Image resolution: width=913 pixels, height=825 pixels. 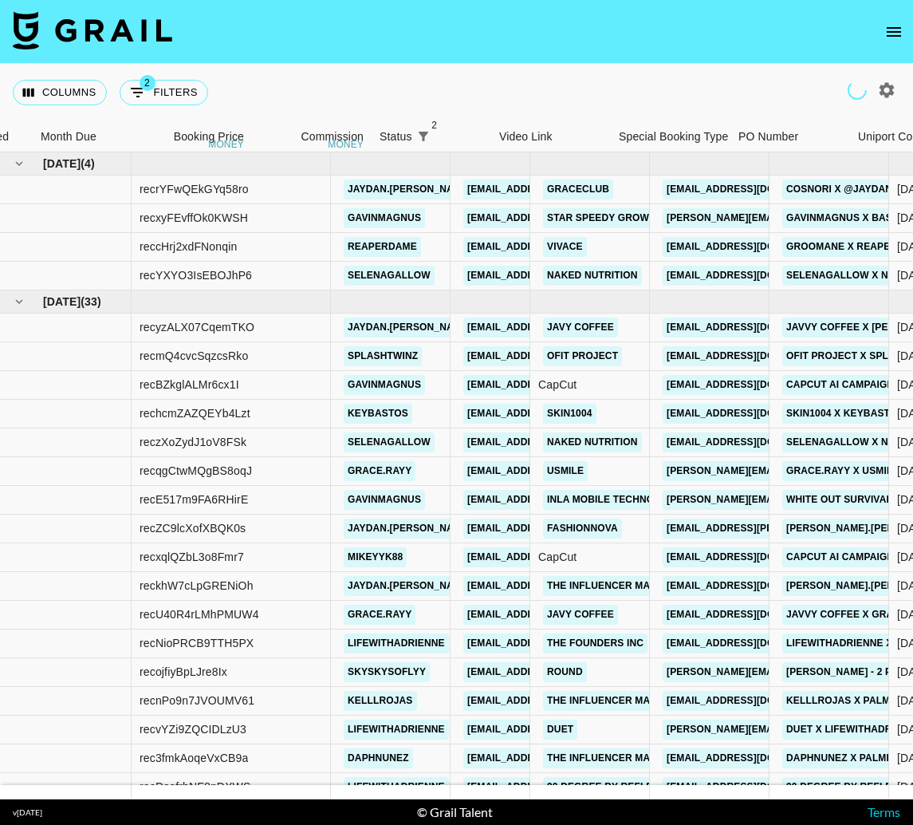 I want to click on a: SKIN1004, so click(x=570, y=413).